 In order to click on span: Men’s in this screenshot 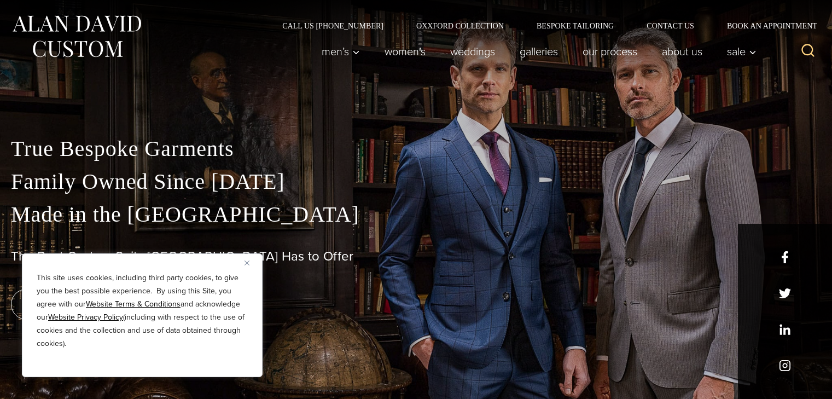, I will do `click(341, 51)`.